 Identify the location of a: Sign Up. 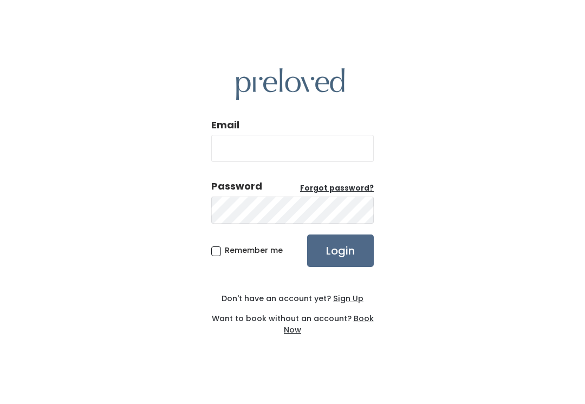
(347, 298).